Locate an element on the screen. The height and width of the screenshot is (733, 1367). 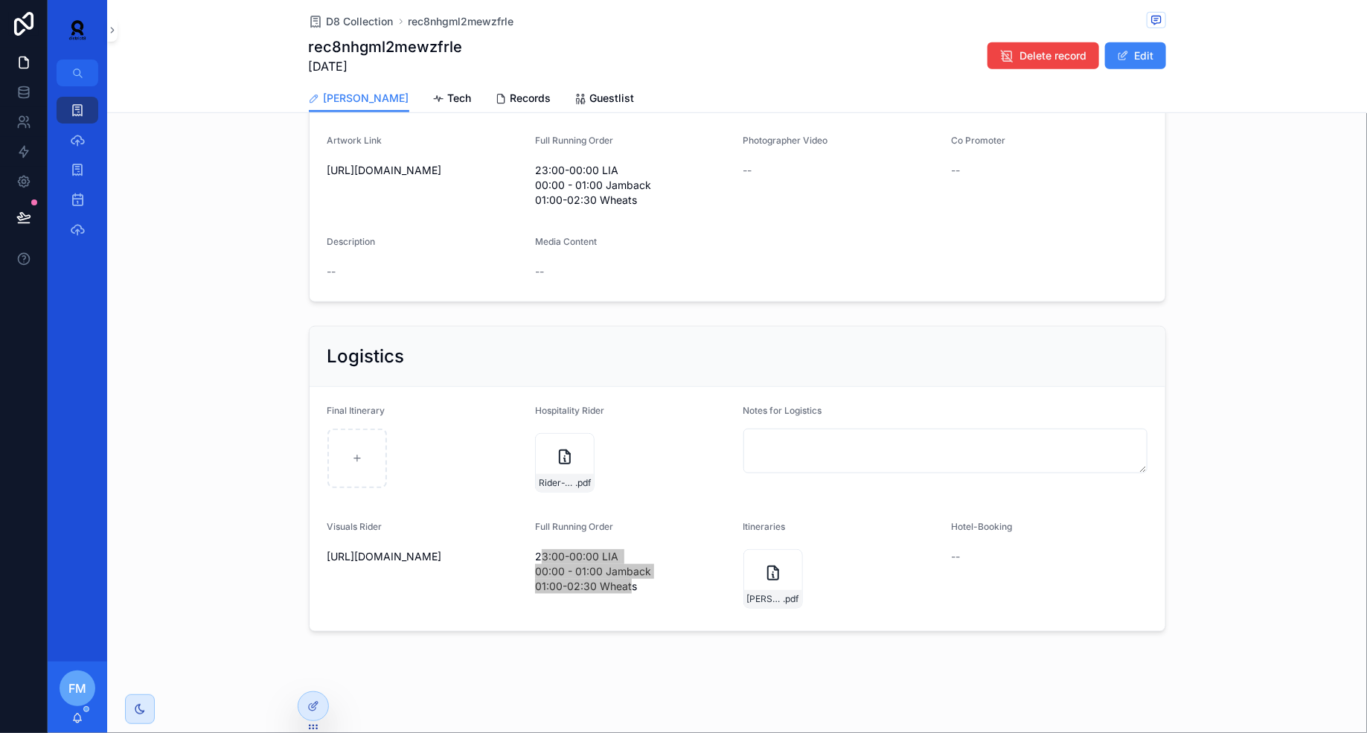
span: FM is located at coordinates (77, 688).